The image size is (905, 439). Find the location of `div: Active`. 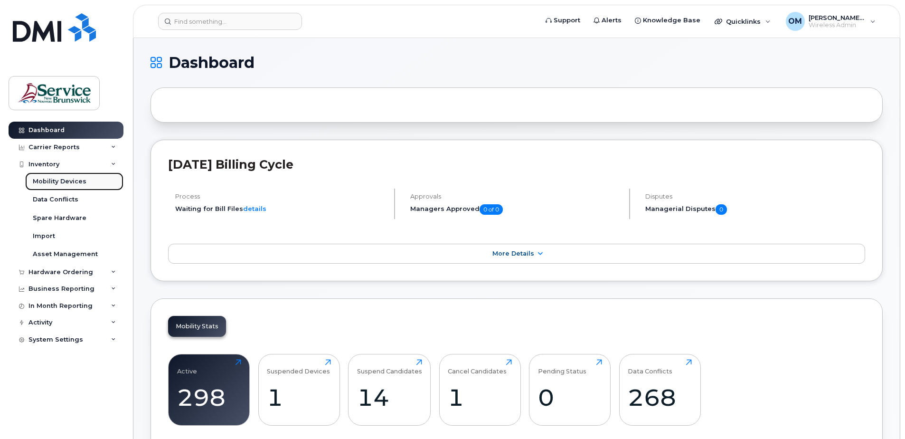

div: Active is located at coordinates (187, 367).